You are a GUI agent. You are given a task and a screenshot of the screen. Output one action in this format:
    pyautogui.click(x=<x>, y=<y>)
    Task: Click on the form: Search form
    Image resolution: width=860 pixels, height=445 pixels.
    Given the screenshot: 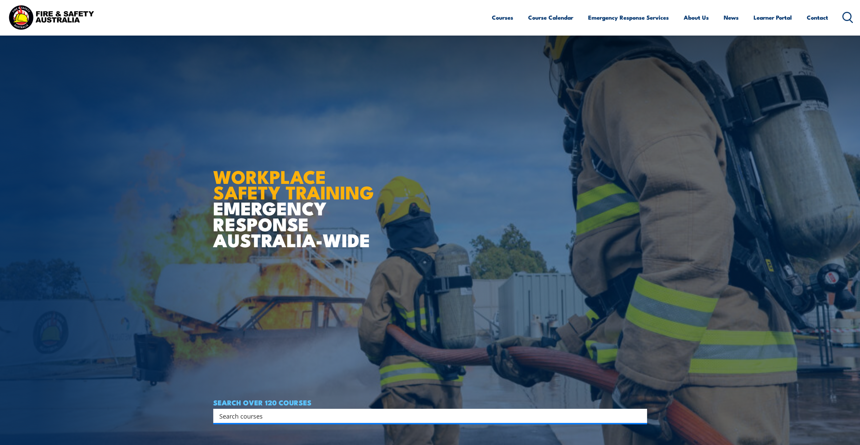 What is the action you would take?
    pyautogui.click(x=427, y=416)
    